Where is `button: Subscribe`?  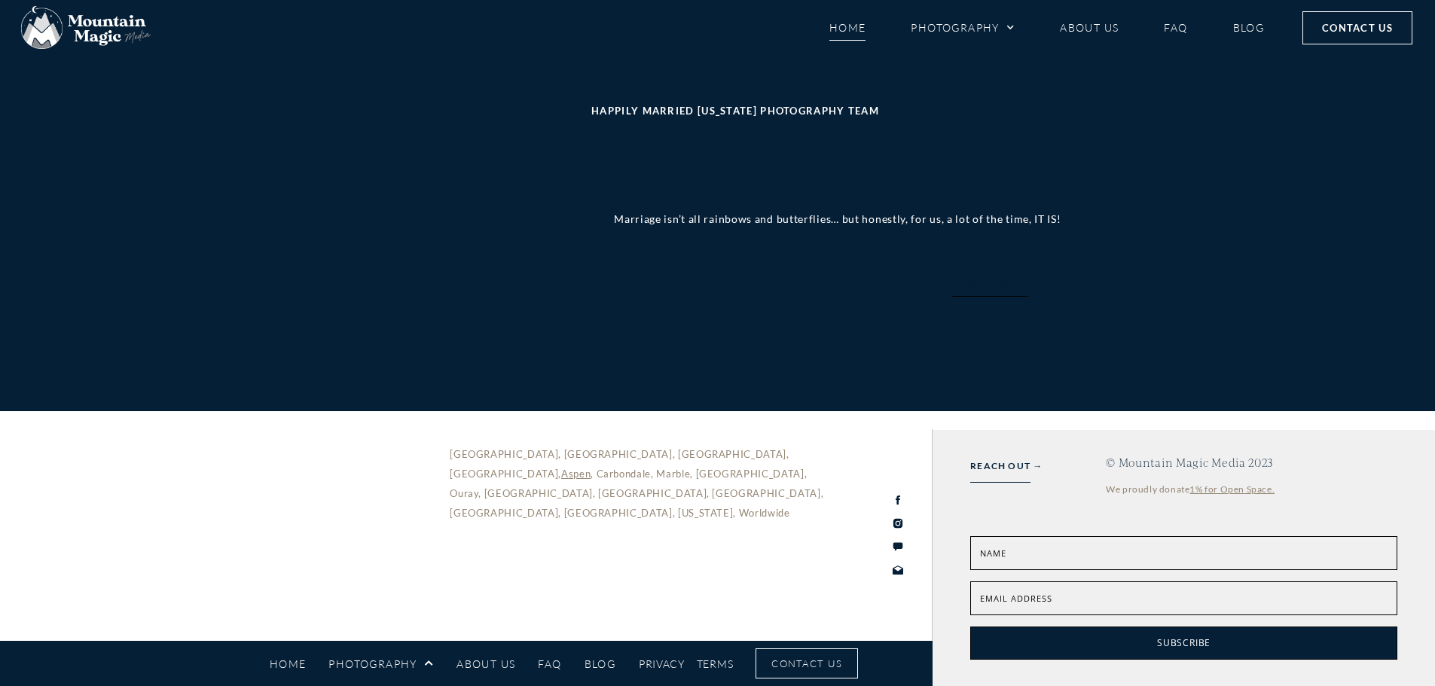
button: Subscribe is located at coordinates (1184, 643).